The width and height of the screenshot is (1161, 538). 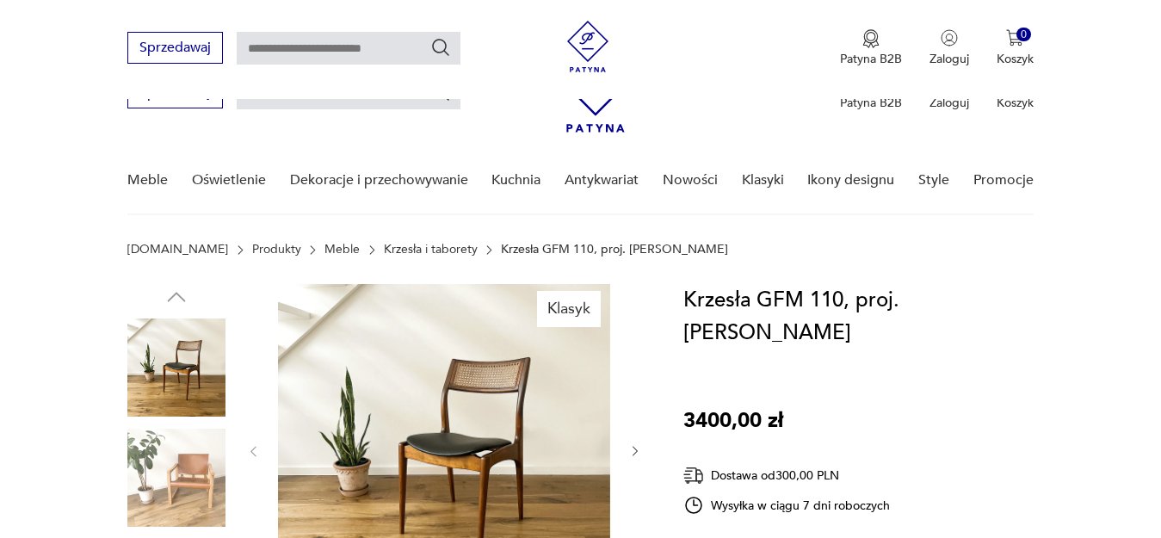 I want to click on a: Style, so click(x=934, y=180).